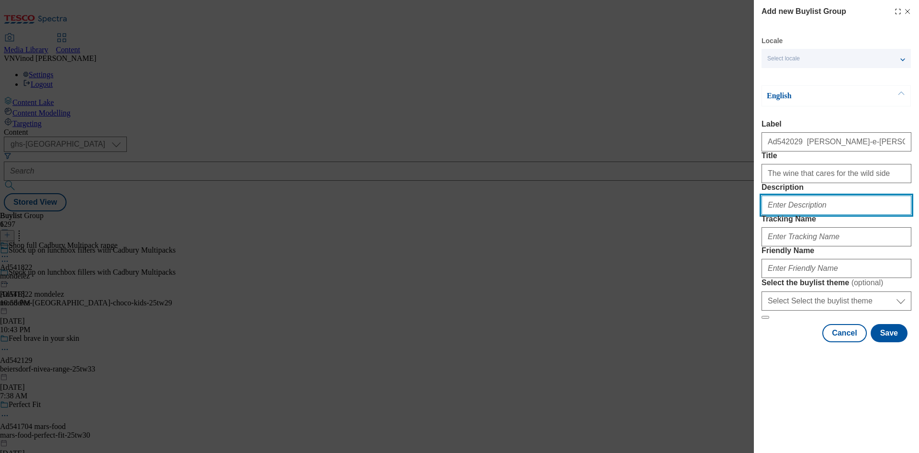 The width and height of the screenshot is (919, 453). I want to click on h4: Add new Buylist Group, so click(804, 11).